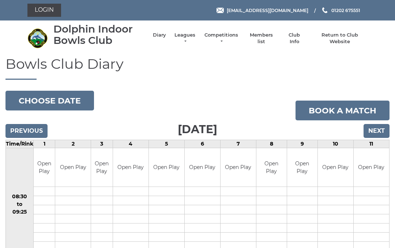  Describe the element at coordinates (261, 38) in the screenshot. I see `a: Members list` at that location.